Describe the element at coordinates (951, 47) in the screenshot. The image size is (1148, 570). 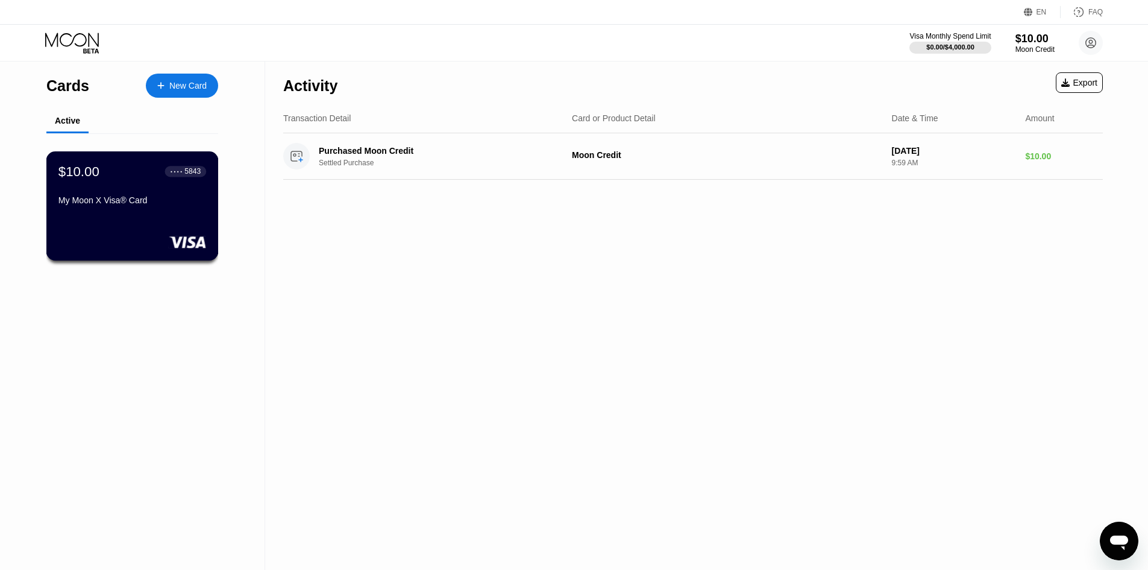
I see `div: $0.00 / $4,000.00` at that location.